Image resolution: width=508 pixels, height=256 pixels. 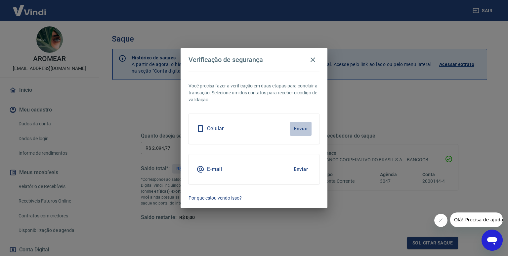 What do you see at coordinates (214, 169) in the screenshot?
I see `h5: E-mail` at bounding box center [214, 169].